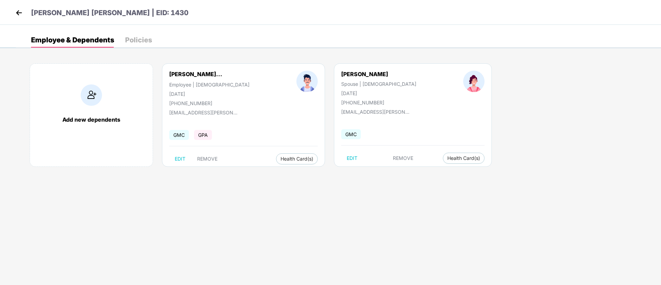 The height and width of the screenshot is (285, 661). I want to click on div: Employee & Dependents, so click(72, 40).